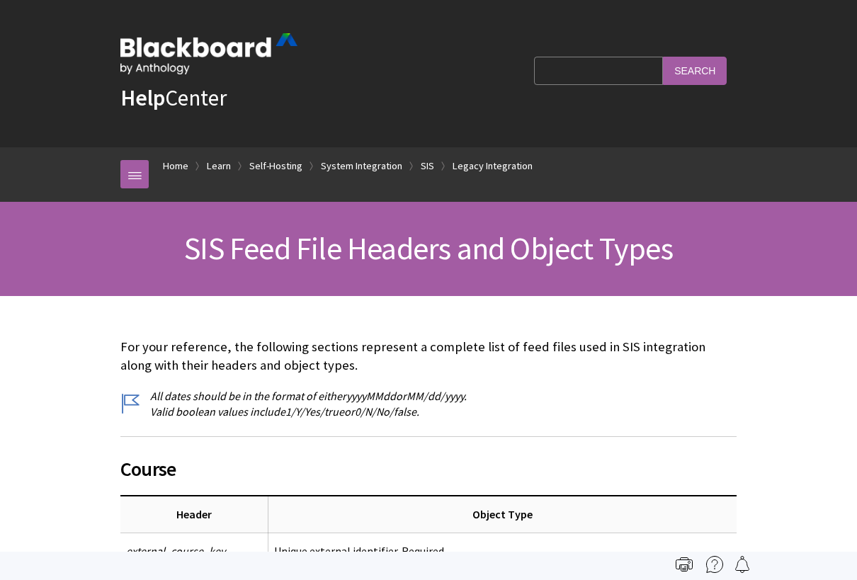  I want to click on img: Blackboard by Anthology, so click(209, 54).